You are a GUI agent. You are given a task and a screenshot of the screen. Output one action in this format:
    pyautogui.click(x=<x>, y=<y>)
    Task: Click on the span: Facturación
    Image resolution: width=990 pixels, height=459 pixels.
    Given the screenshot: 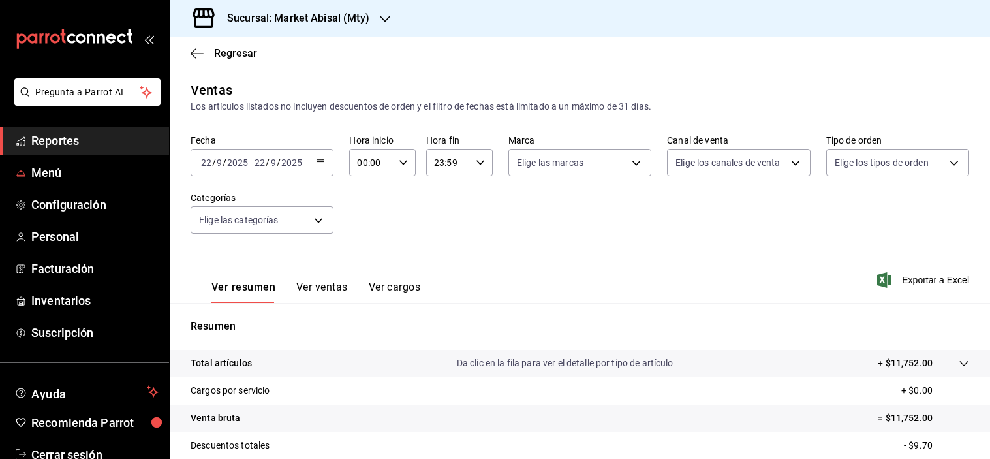 What is the action you would take?
    pyautogui.click(x=95, y=268)
    